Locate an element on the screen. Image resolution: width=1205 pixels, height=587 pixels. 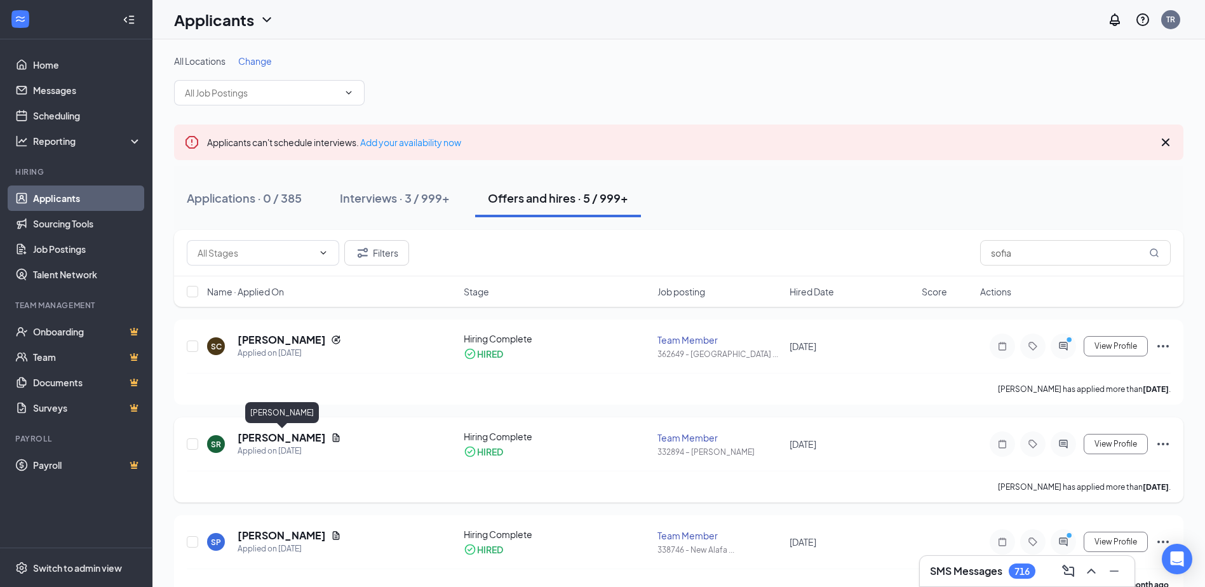
div: TR is located at coordinates (1171, 19).